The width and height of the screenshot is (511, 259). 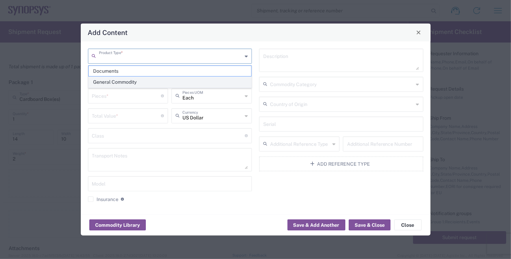 What do you see at coordinates (108, 32) in the screenshot?
I see `h4: Add Content` at bounding box center [108, 32].